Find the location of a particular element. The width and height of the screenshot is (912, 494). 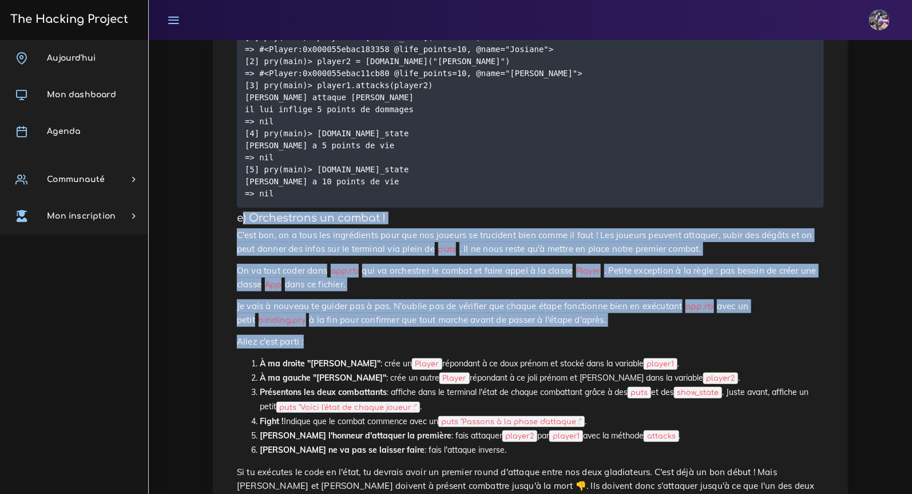

code: binding.pry is located at coordinates (282, 320).